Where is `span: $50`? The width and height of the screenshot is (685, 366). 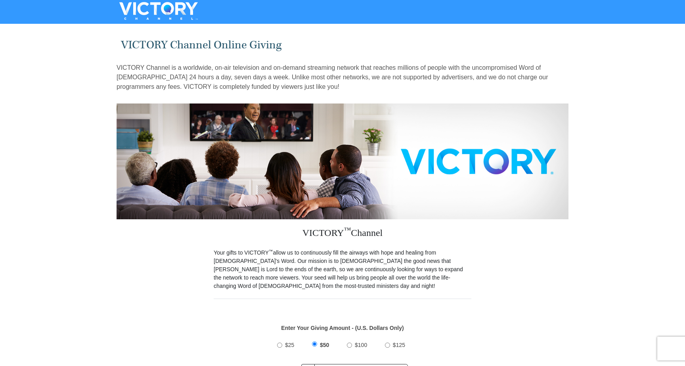 span: $50 is located at coordinates (324, 345).